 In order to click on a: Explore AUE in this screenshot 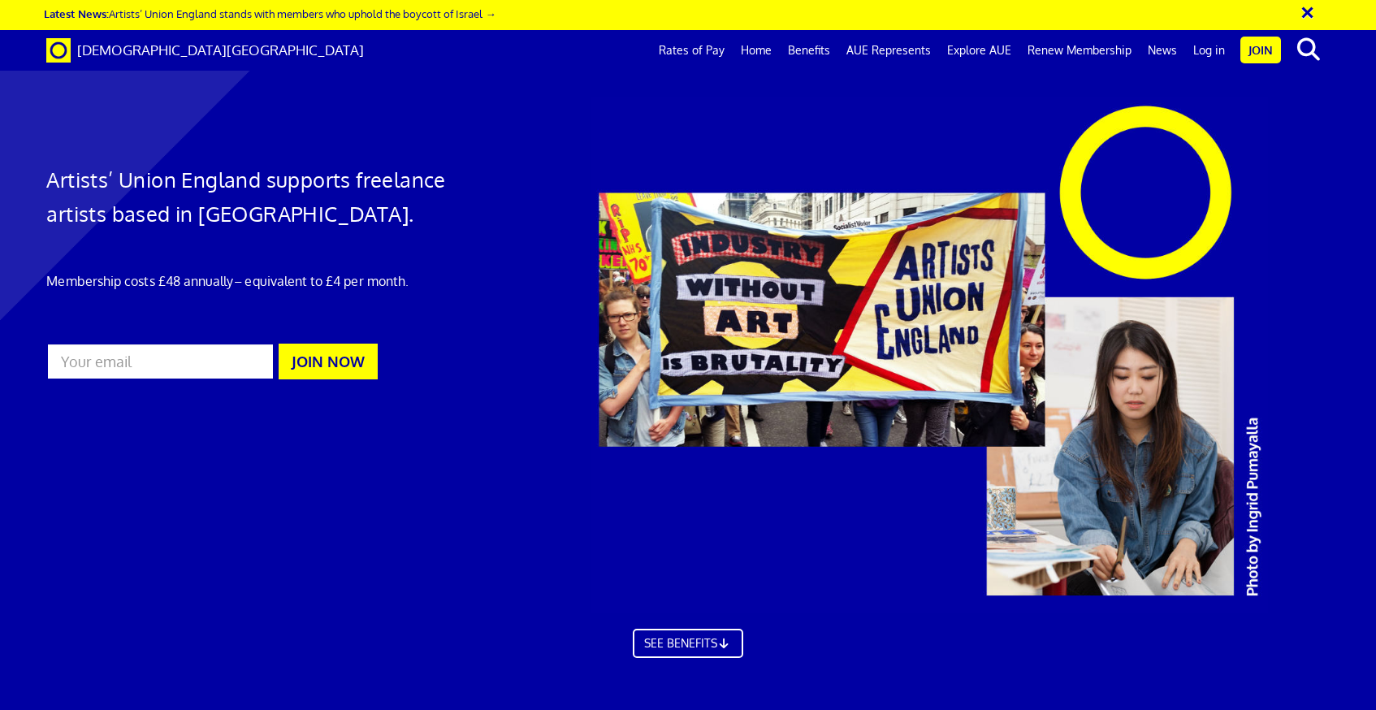, I will do `click(979, 50)`.